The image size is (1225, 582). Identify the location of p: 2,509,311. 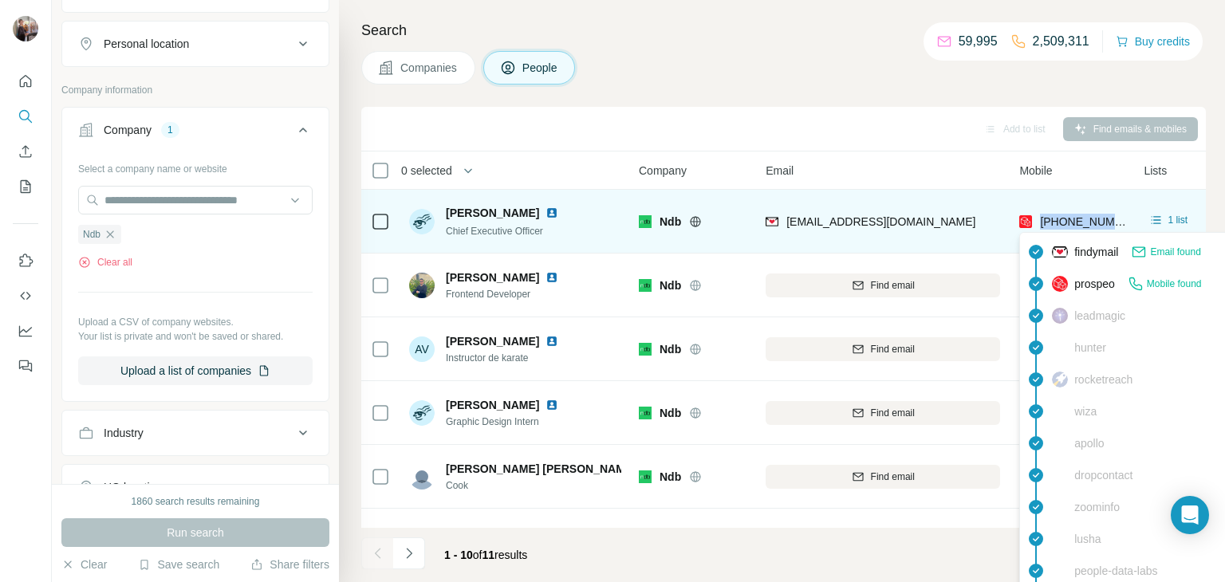
(1061, 41).